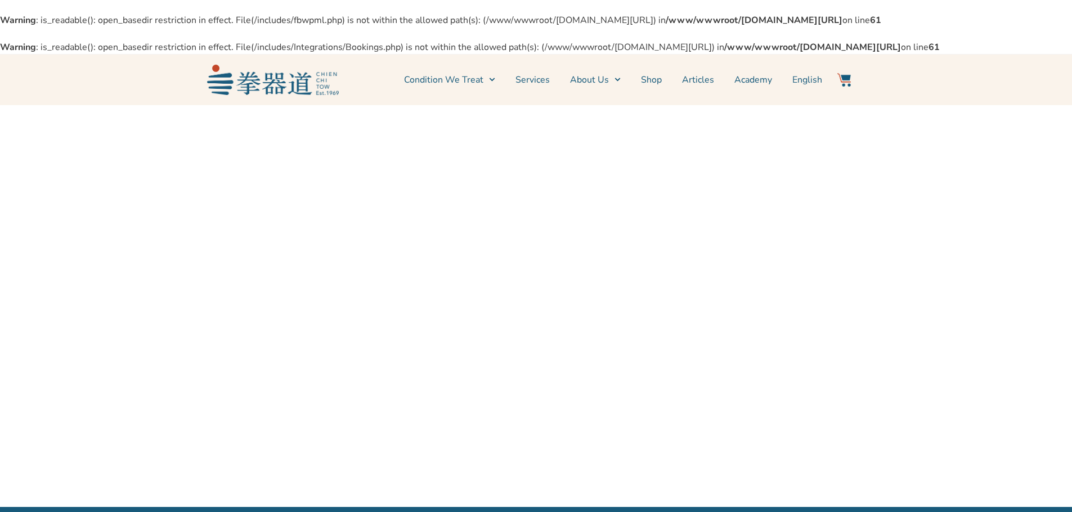  Describe the element at coordinates (583, 80) in the screenshot. I see `nav: Menu` at that location.